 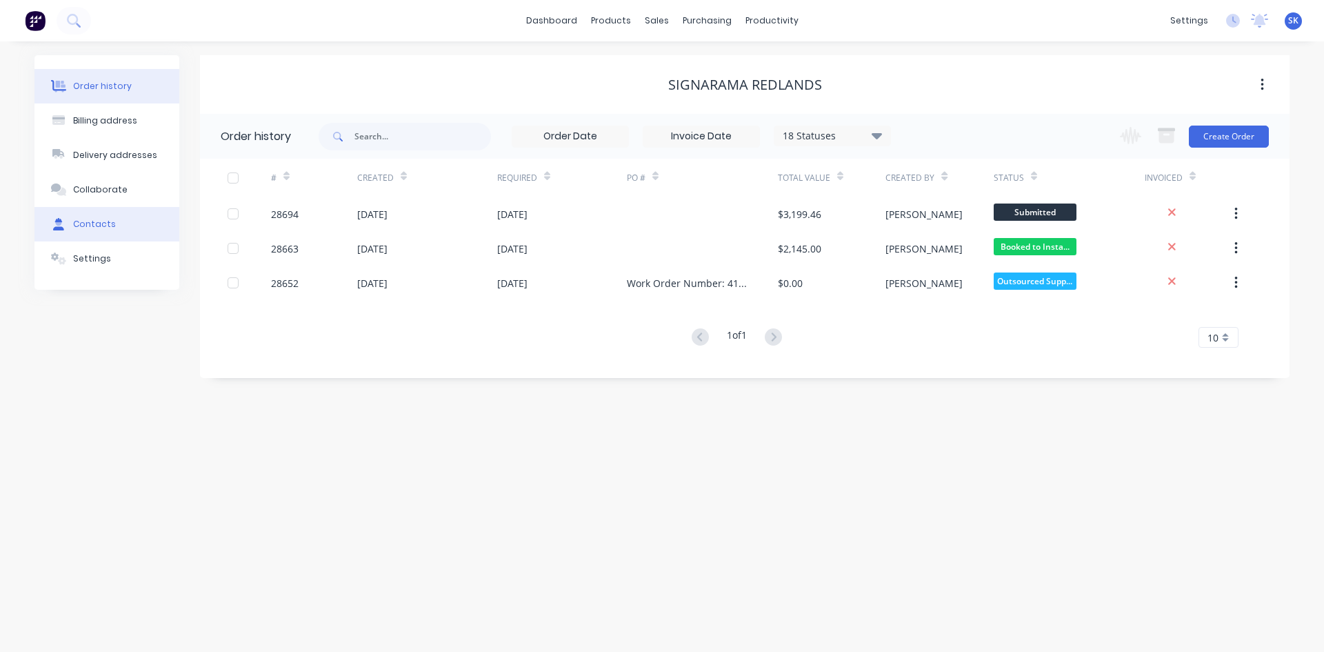 What do you see at coordinates (107, 155) in the screenshot?
I see `button: Delivery addresses` at bounding box center [107, 155].